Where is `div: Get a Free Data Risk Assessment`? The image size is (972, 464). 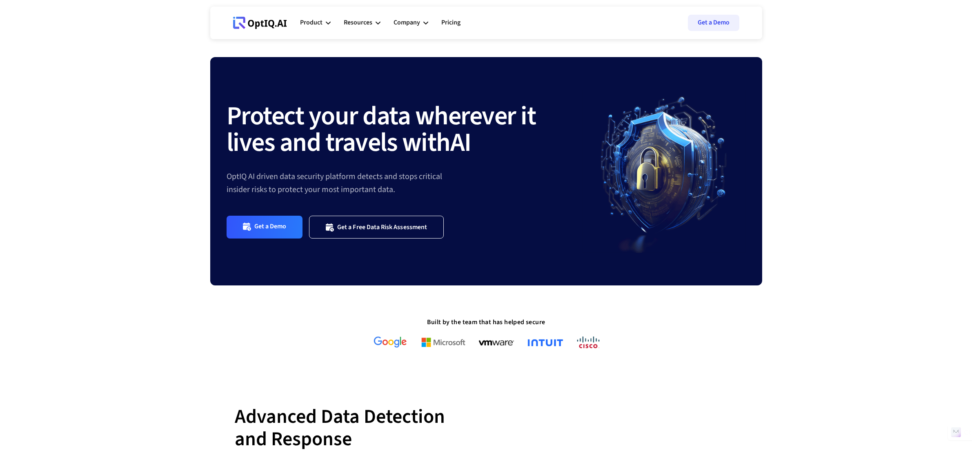 div: Get a Free Data Risk Assessment is located at coordinates (382, 227).